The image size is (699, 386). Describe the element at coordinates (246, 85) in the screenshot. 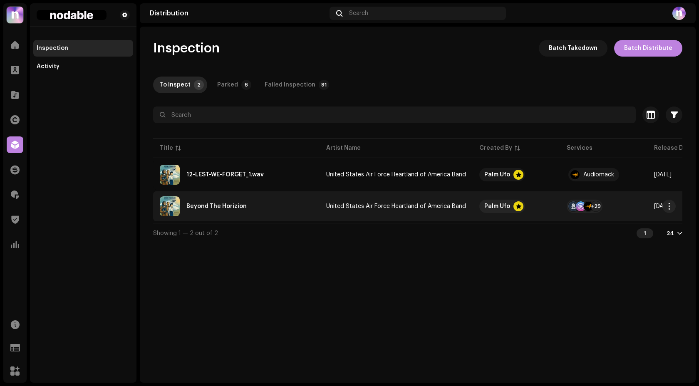

I see `p-badge: 6` at that location.